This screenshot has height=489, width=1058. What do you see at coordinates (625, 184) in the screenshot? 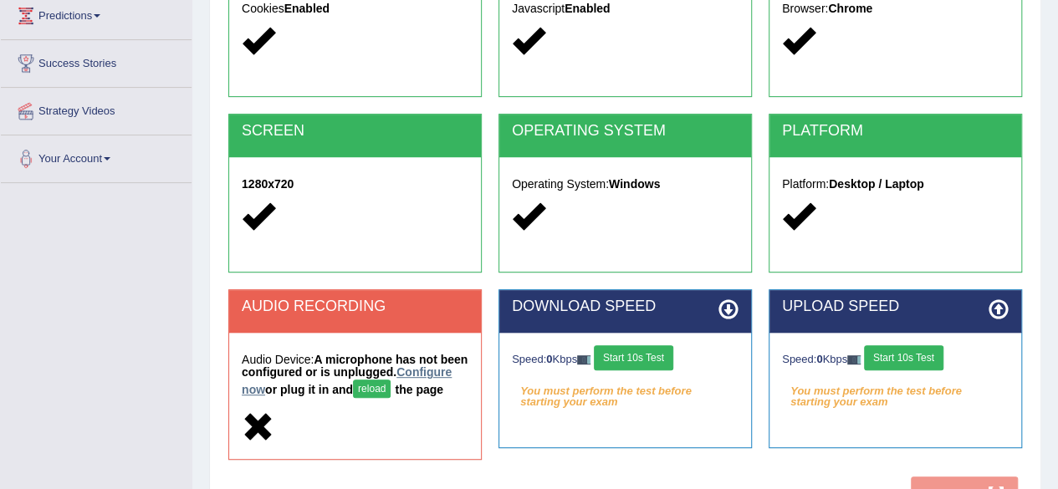
I see `h5: Operating System:` at bounding box center [625, 184].